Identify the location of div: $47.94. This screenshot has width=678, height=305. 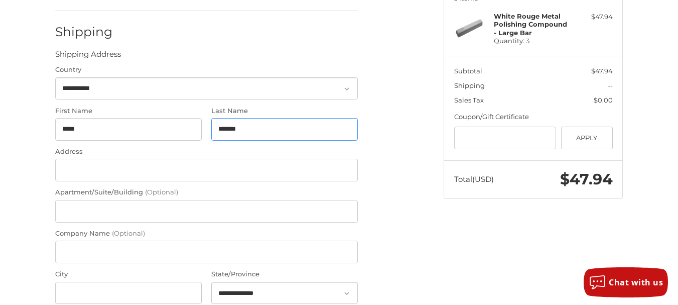
(593, 17).